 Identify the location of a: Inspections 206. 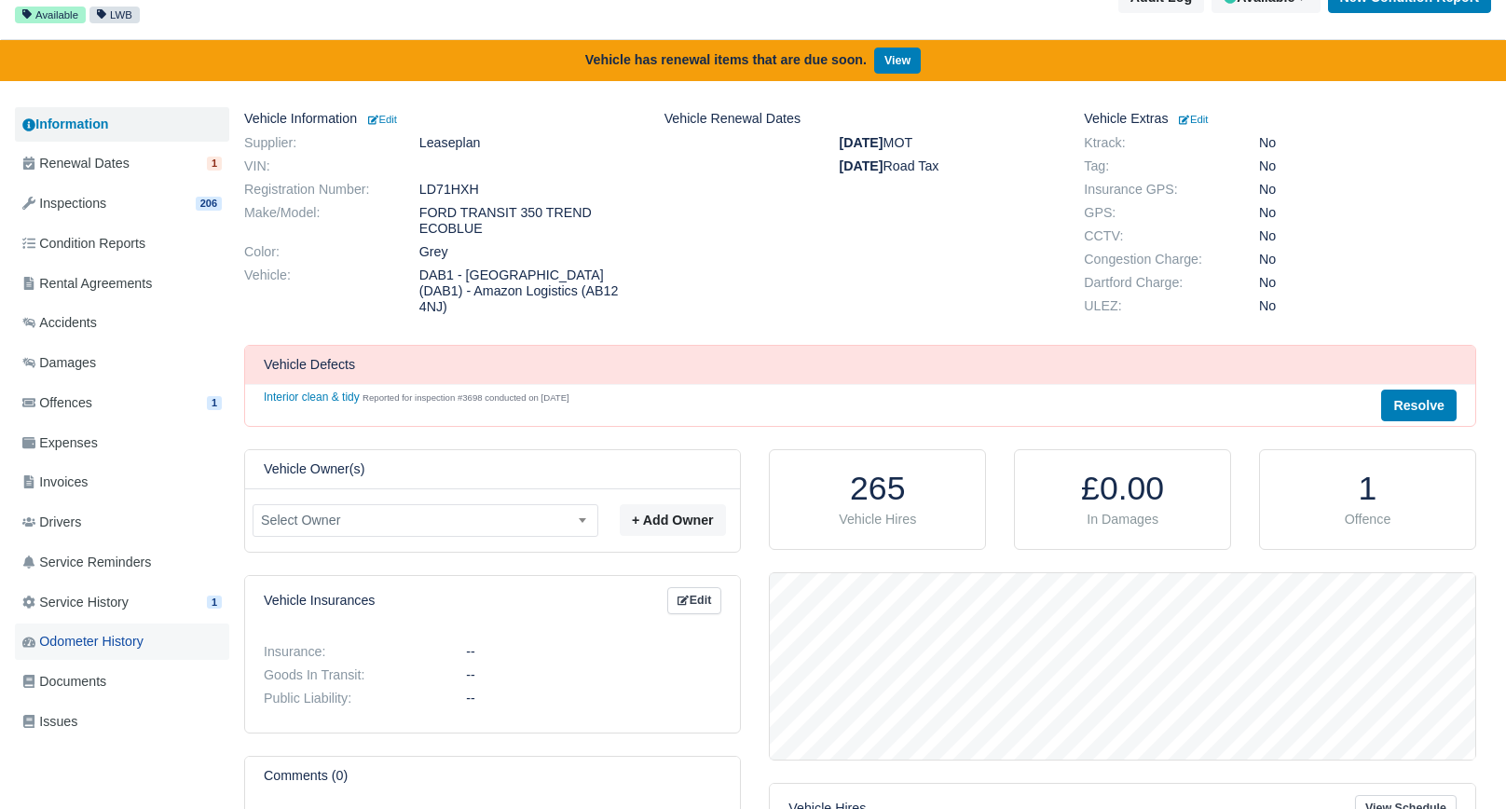
(122, 203).